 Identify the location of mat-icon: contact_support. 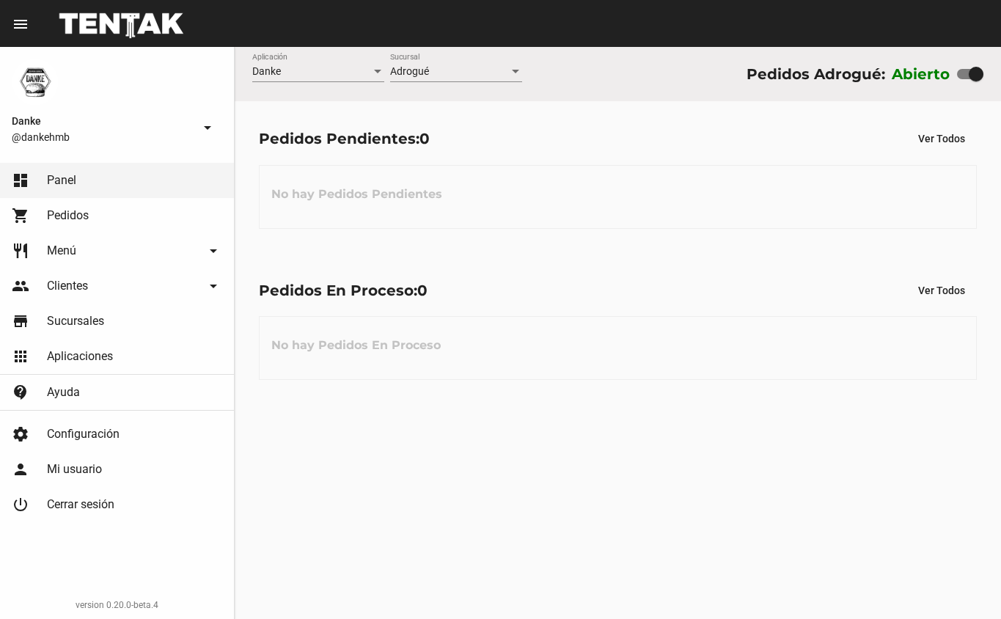
(21, 392).